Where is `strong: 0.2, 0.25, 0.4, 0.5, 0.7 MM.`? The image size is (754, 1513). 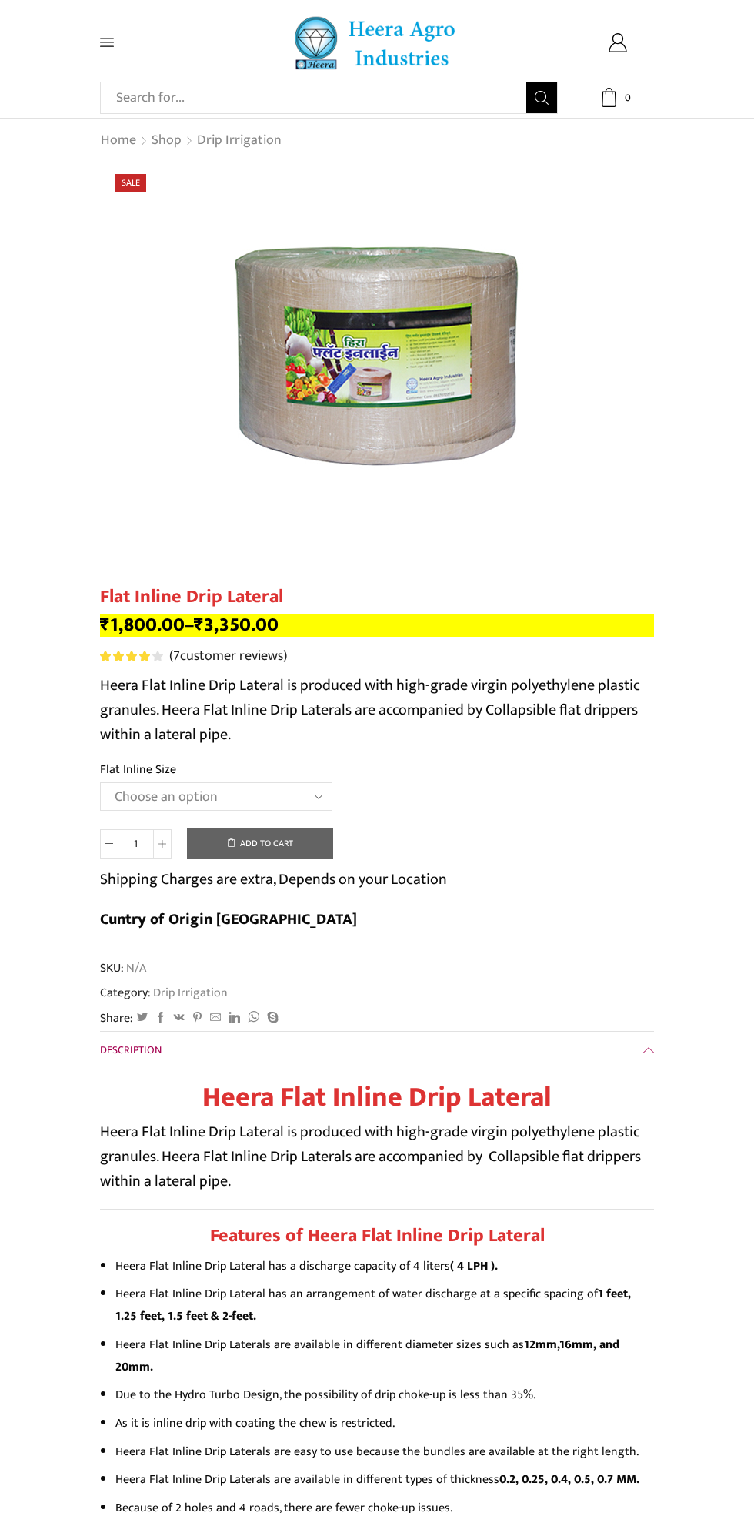
strong: 0.2, 0.25, 0.4, 0.5, 0.7 MM. is located at coordinates (570, 1479).